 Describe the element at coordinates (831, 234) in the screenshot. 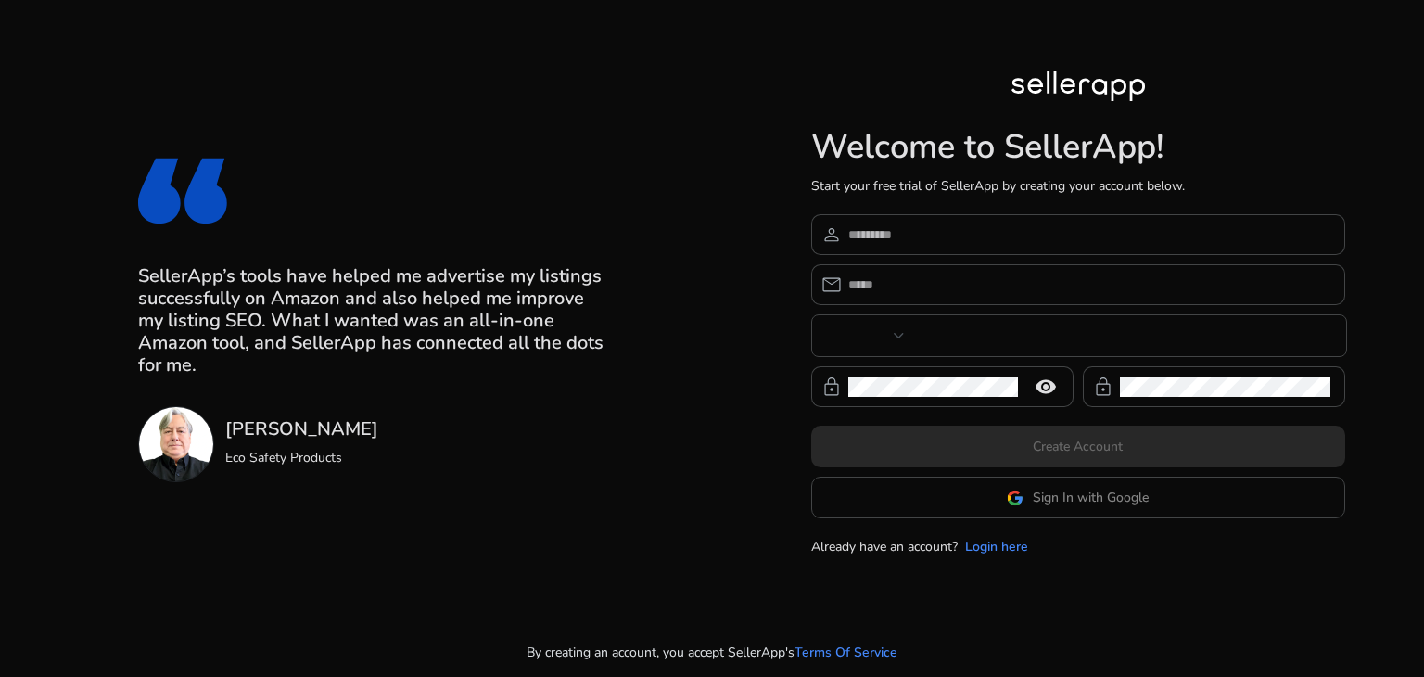

I see `span: person` at that location.